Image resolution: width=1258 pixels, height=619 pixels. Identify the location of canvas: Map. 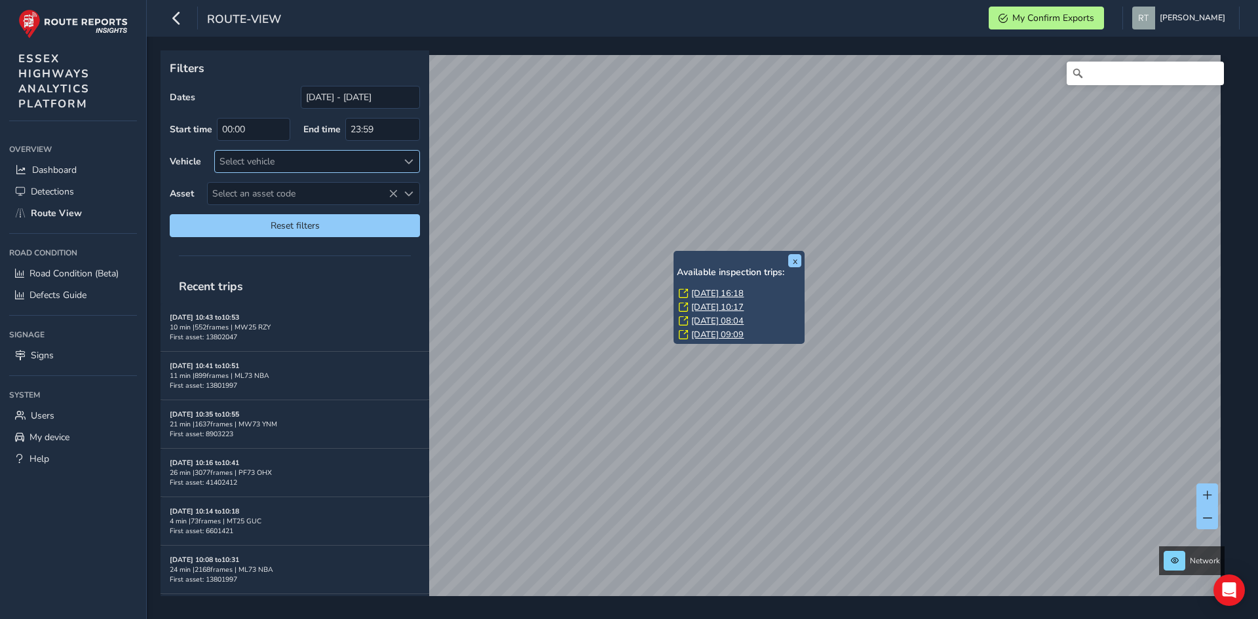
(693, 333).